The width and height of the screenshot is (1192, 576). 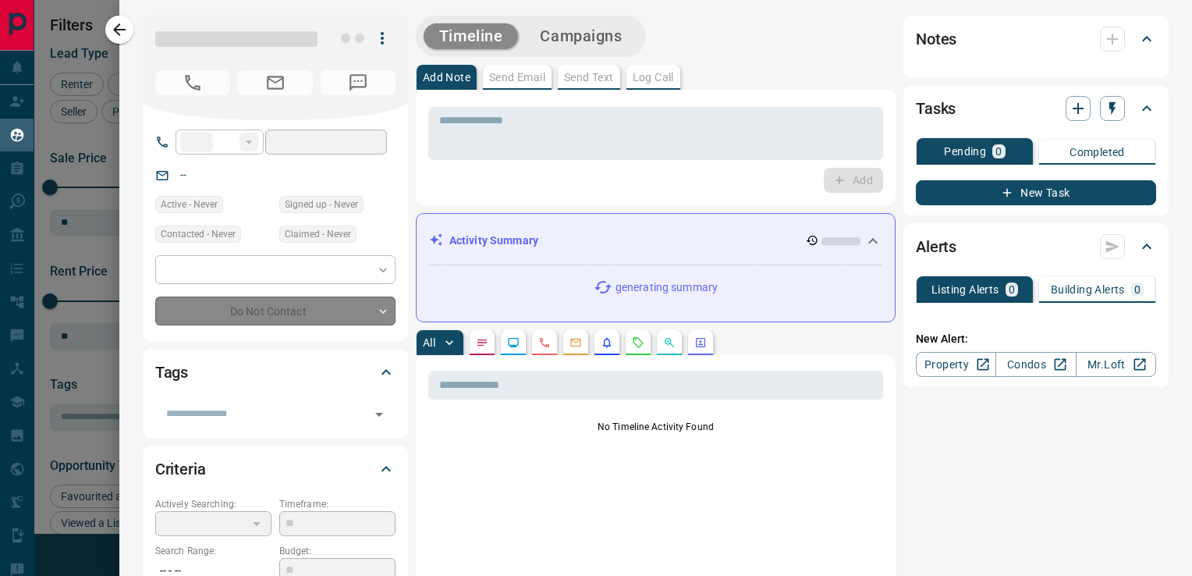 I want to click on div: Criteria, so click(x=275, y=469).